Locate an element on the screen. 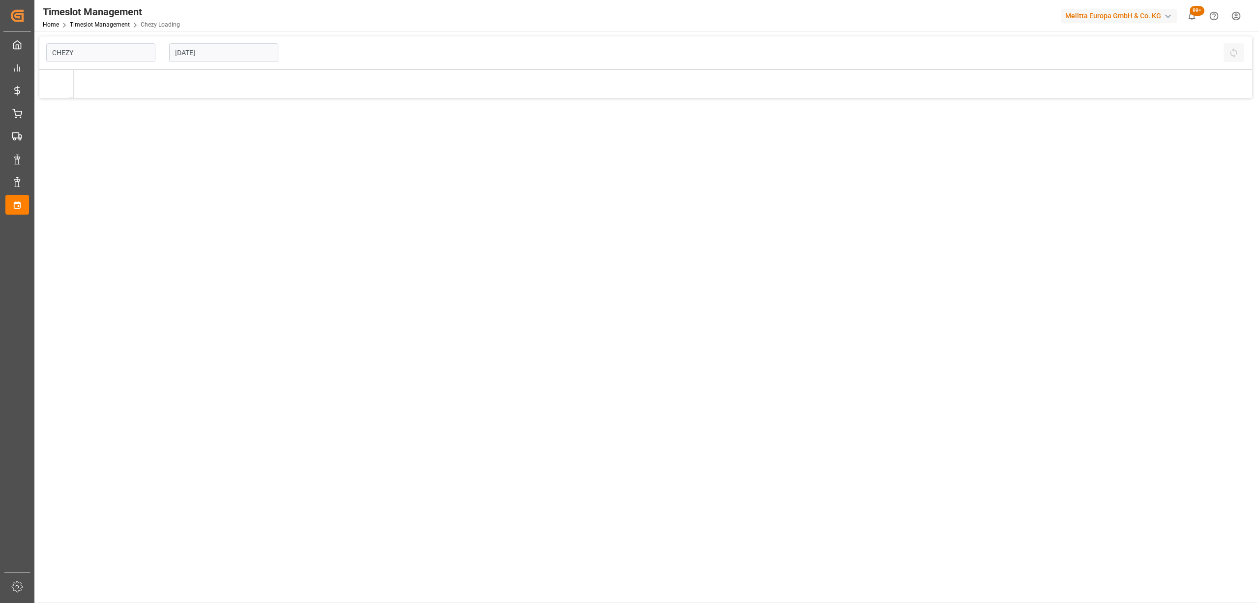 This screenshot has width=1259, height=603. a: Timeslot Management is located at coordinates (100, 25).